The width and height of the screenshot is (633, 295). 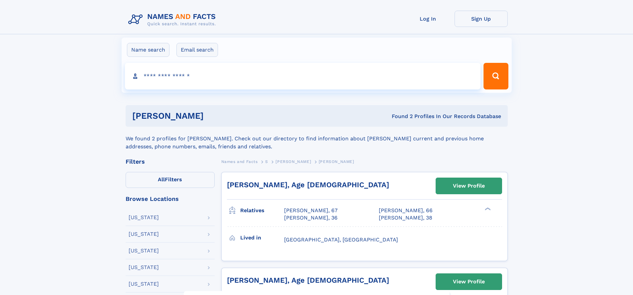 What do you see at coordinates (267, 162) in the screenshot?
I see `span: S` at bounding box center [267, 162].